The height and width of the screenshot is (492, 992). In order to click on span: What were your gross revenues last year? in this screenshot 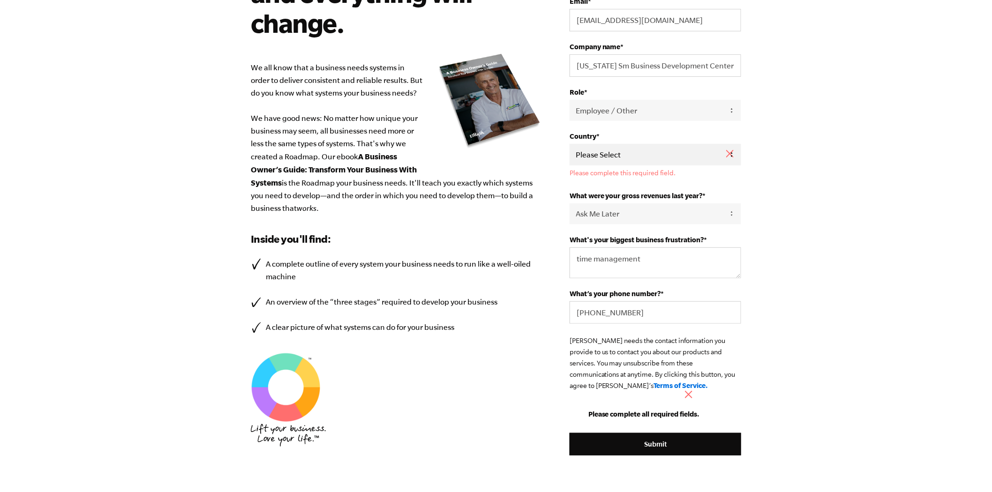, I will do `click(636, 195)`.